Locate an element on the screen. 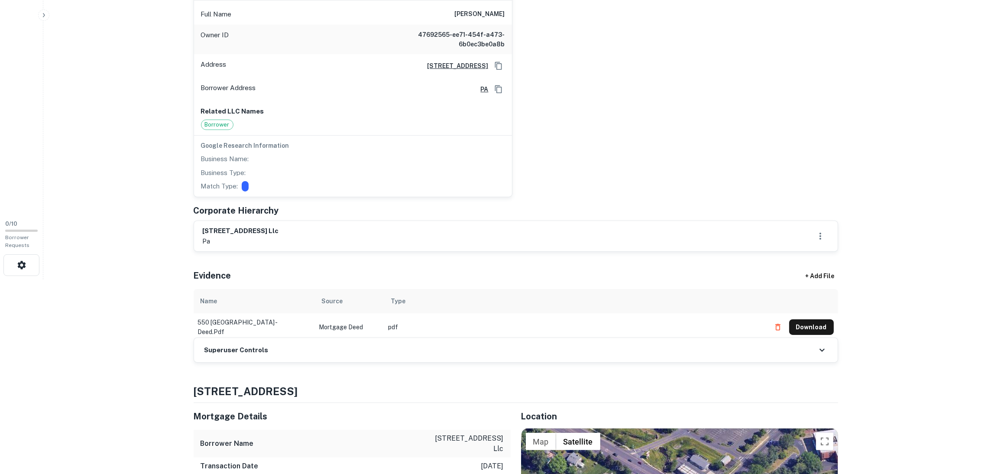 The height and width of the screenshot is (474, 988). h6: PA is located at coordinates (481, 89).